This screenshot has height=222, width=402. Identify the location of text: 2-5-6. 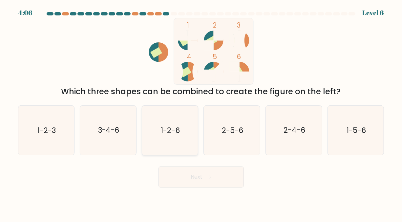
(232, 130).